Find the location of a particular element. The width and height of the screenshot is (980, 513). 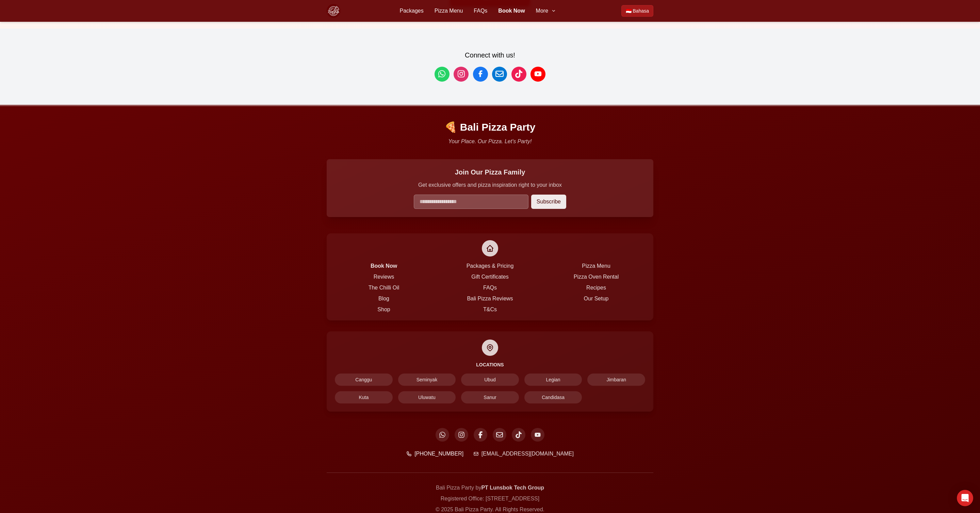

a: Sanur is located at coordinates (490, 397).